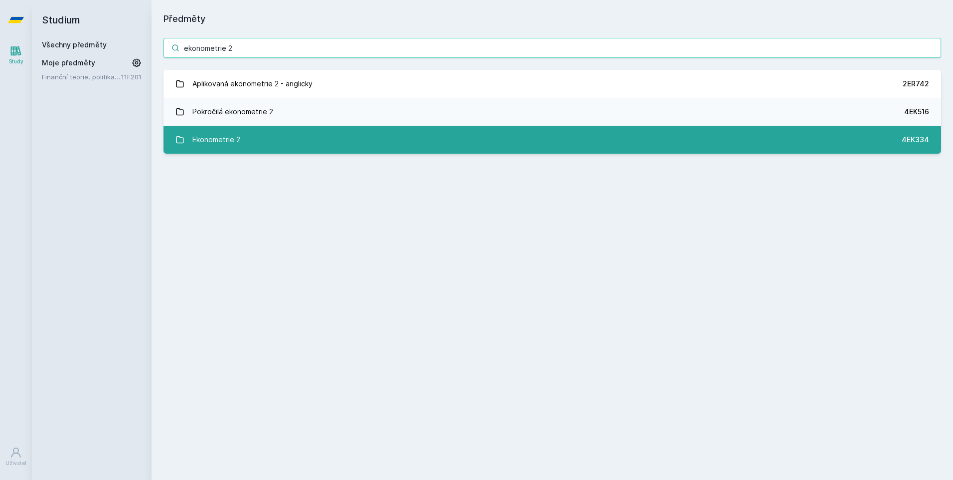 The height and width of the screenshot is (480, 953). Describe the element at coordinates (552, 140) in the screenshot. I see `a: Ekonometrie 2 4EK334` at that location.